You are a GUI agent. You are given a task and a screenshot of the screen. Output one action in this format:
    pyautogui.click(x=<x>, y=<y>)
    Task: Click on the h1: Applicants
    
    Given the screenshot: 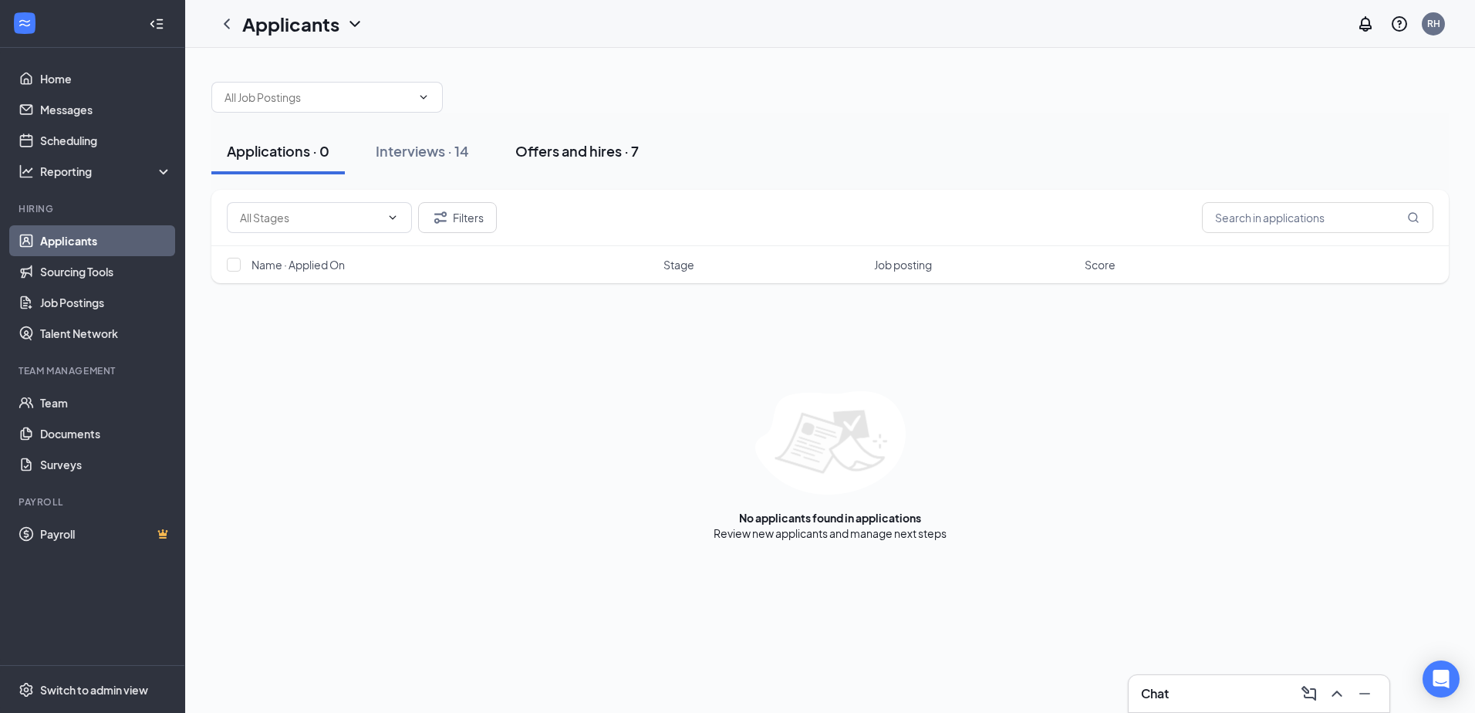 What is the action you would take?
    pyautogui.click(x=291, y=24)
    